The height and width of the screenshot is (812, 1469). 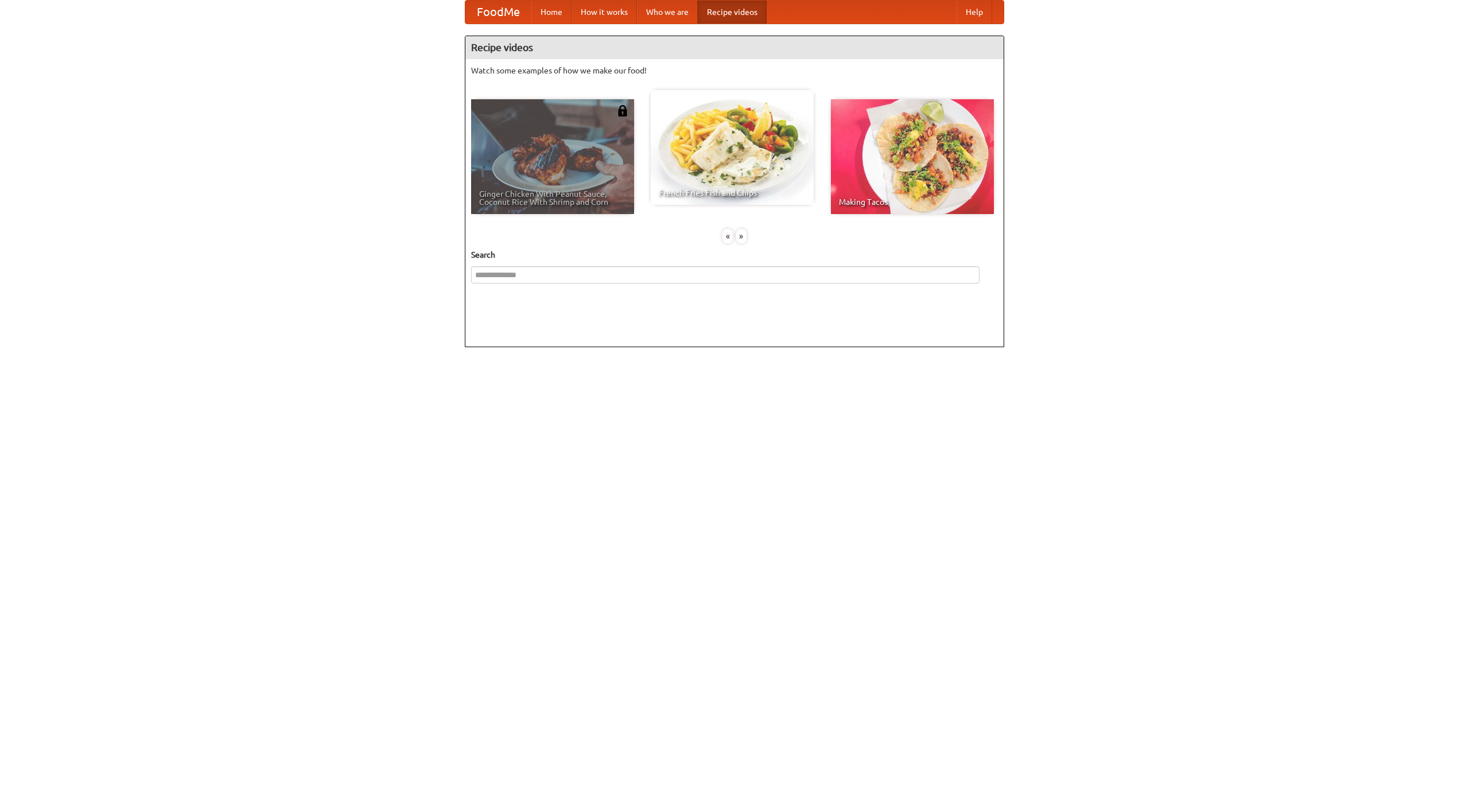 I want to click on p: Watch some examples of how we make our food!, so click(x=734, y=70).